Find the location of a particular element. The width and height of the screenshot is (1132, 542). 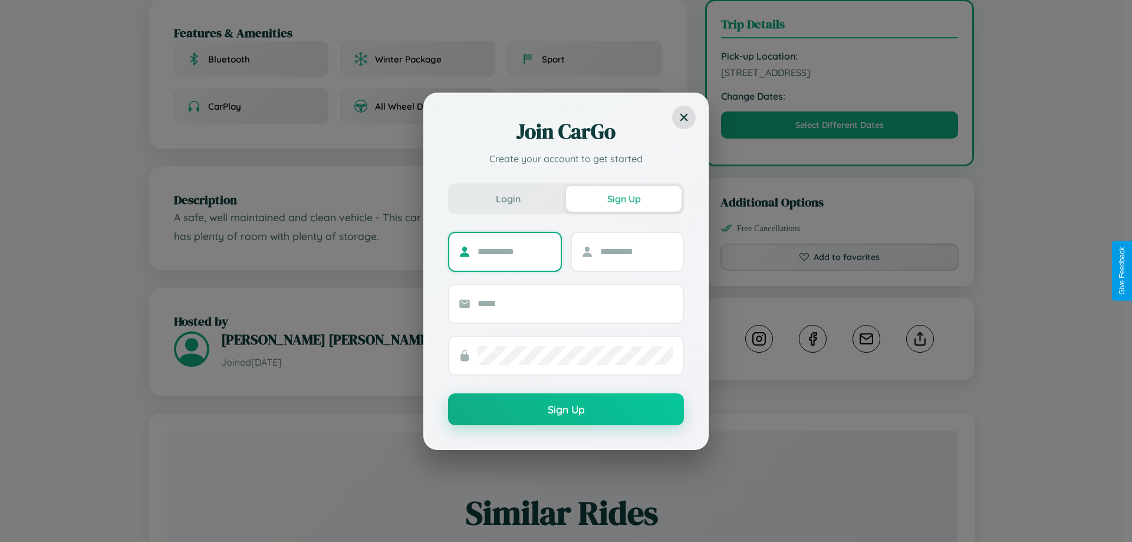

button: Login is located at coordinates (508, 199).